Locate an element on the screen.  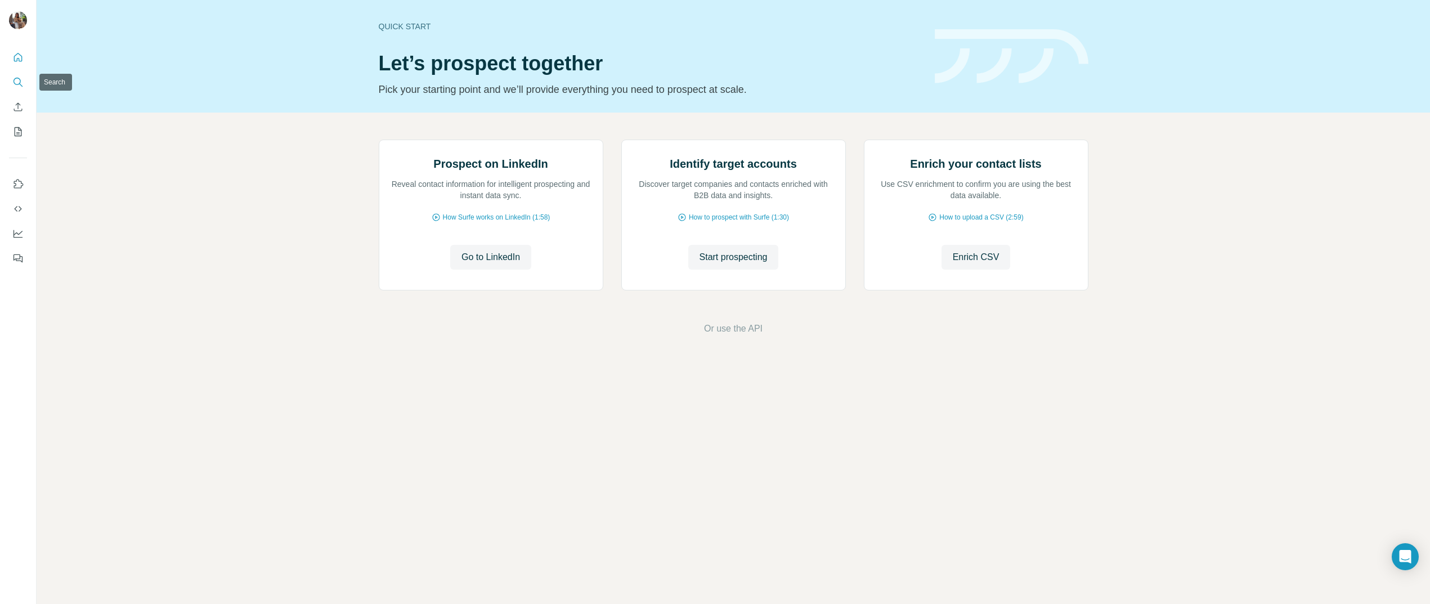
img: Avatar is located at coordinates (18, 20).